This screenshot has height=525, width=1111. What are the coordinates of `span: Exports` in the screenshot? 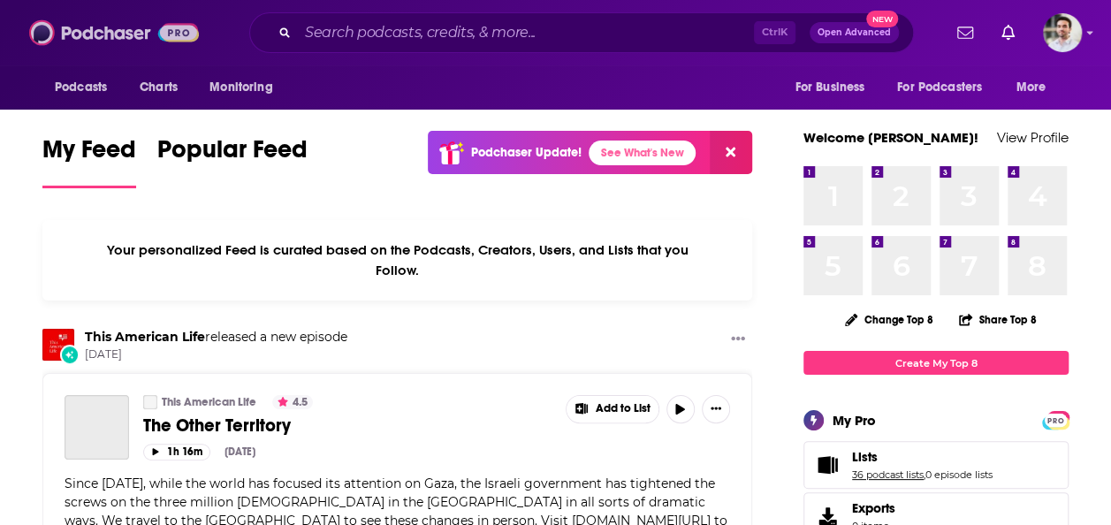 It's located at (874, 508).